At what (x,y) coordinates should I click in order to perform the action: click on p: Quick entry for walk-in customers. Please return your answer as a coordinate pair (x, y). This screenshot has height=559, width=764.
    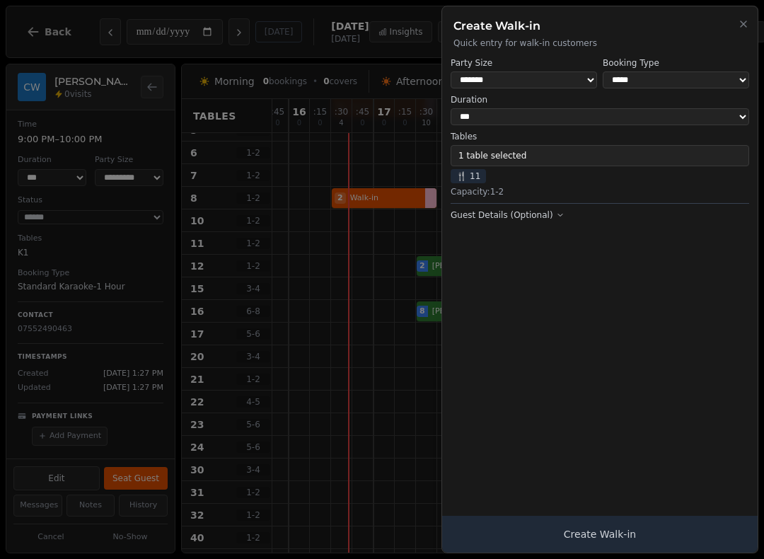
    Looking at the image, I should click on (600, 43).